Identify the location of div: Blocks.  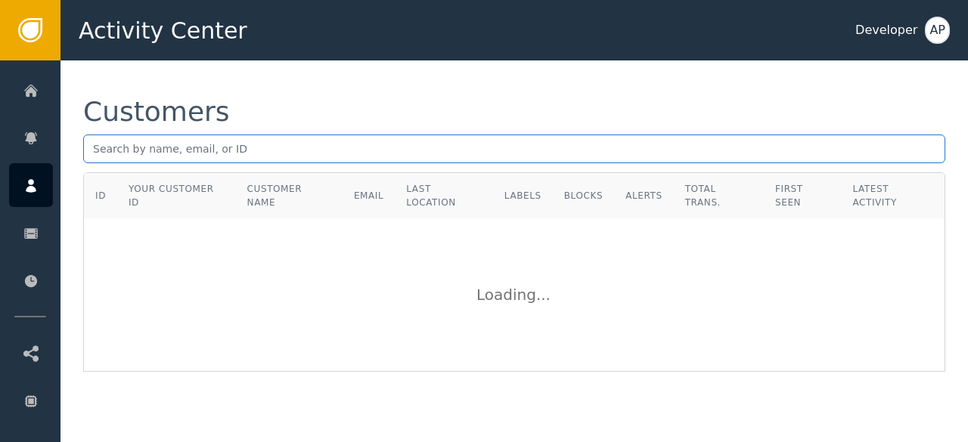
(583, 196).